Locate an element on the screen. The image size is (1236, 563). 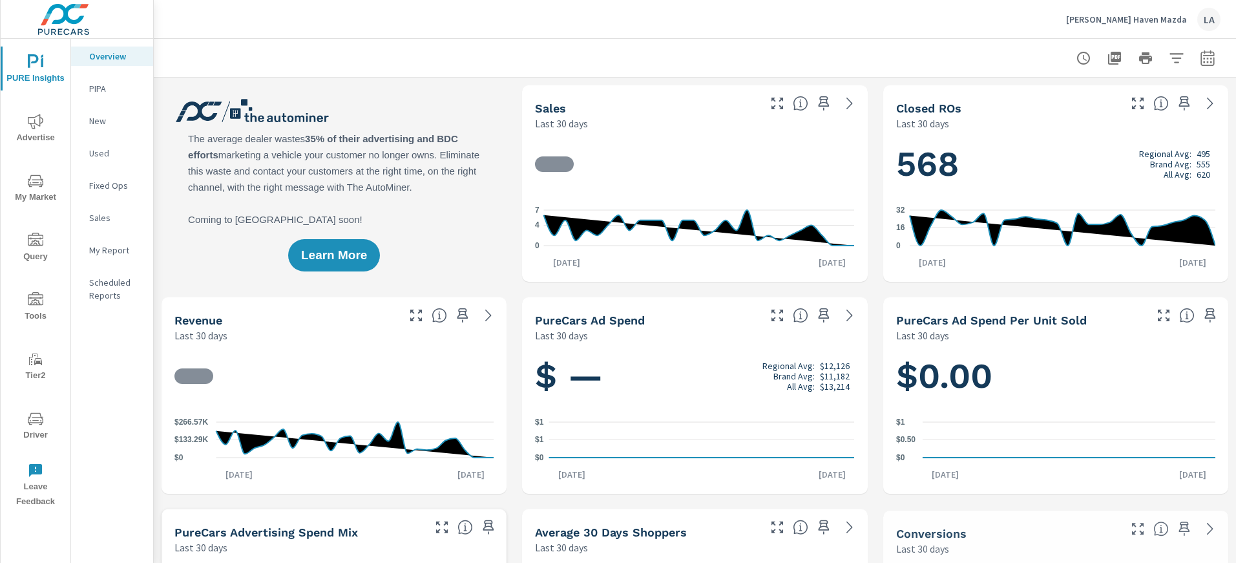
button: Learn More is located at coordinates (334, 255).